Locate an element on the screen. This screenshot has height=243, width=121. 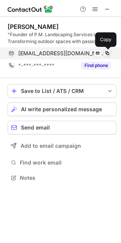
span: Find work email is located at coordinates (67, 163).